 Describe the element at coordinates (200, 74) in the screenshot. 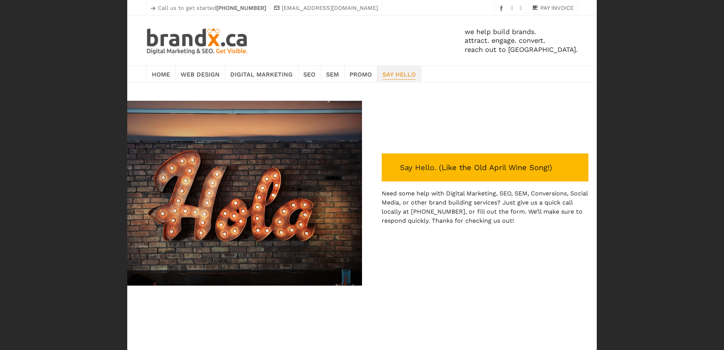

I see `span: Web Design` at that location.